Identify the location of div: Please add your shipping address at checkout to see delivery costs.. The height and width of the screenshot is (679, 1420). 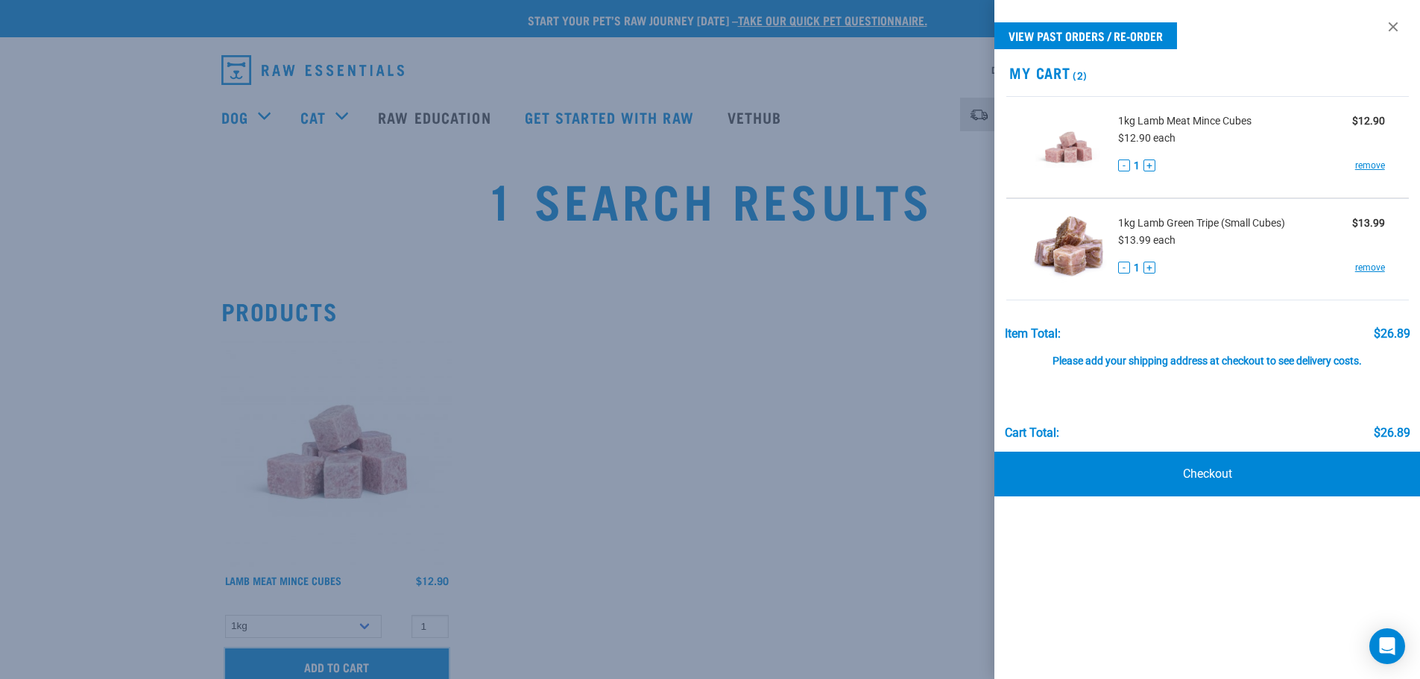
(1207, 354).